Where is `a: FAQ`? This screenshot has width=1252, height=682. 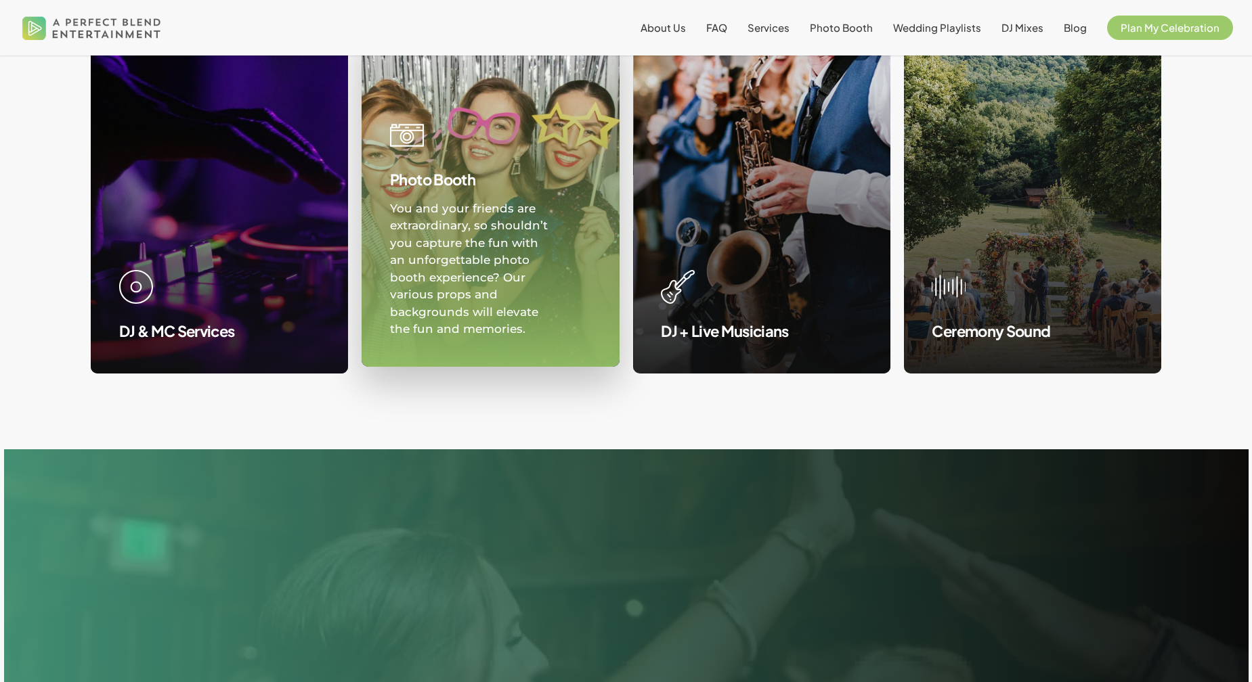 a: FAQ is located at coordinates (716, 28).